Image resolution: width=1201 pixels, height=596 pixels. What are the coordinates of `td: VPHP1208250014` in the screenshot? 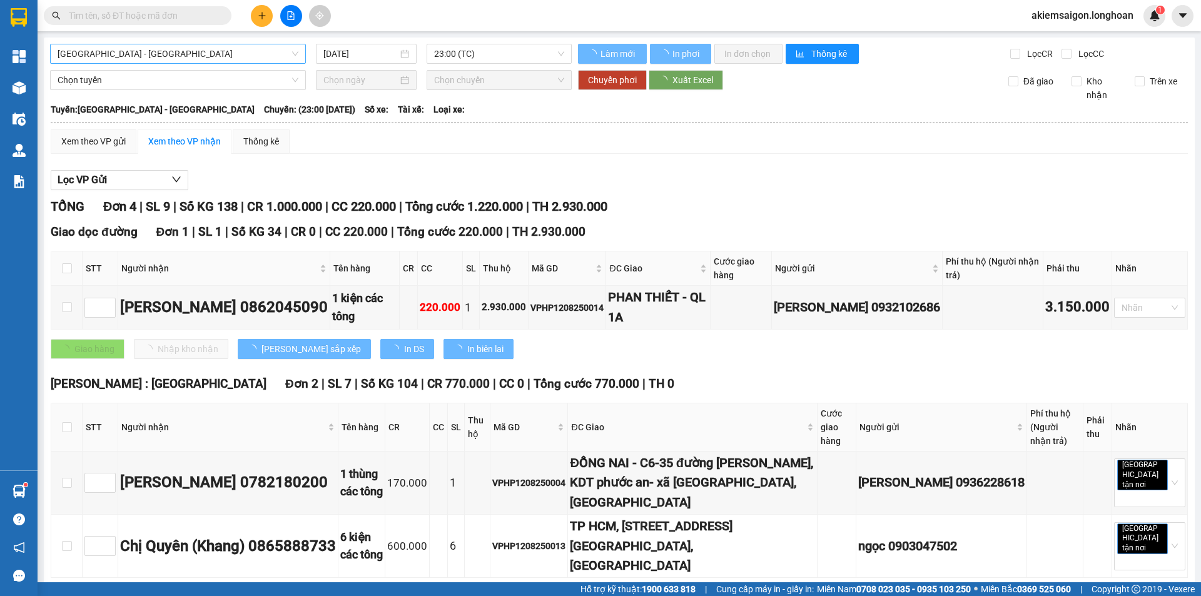 It's located at (567, 308).